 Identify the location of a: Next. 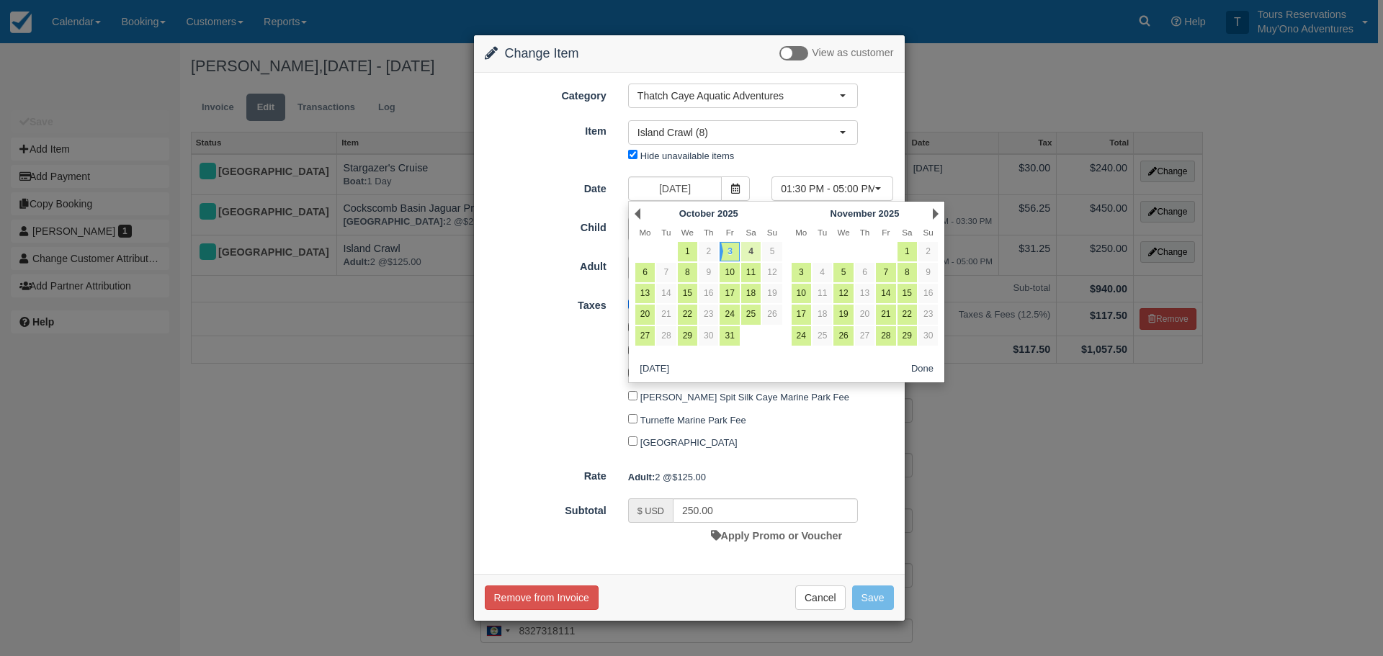
(935, 214).